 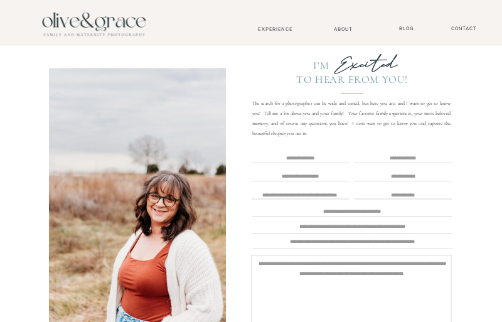 I want to click on a: Contact, so click(x=464, y=29).